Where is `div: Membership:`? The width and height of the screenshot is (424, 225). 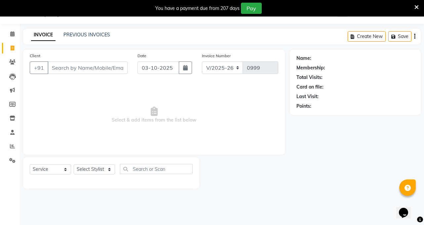
div: Membership: is located at coordinates (311, 68).